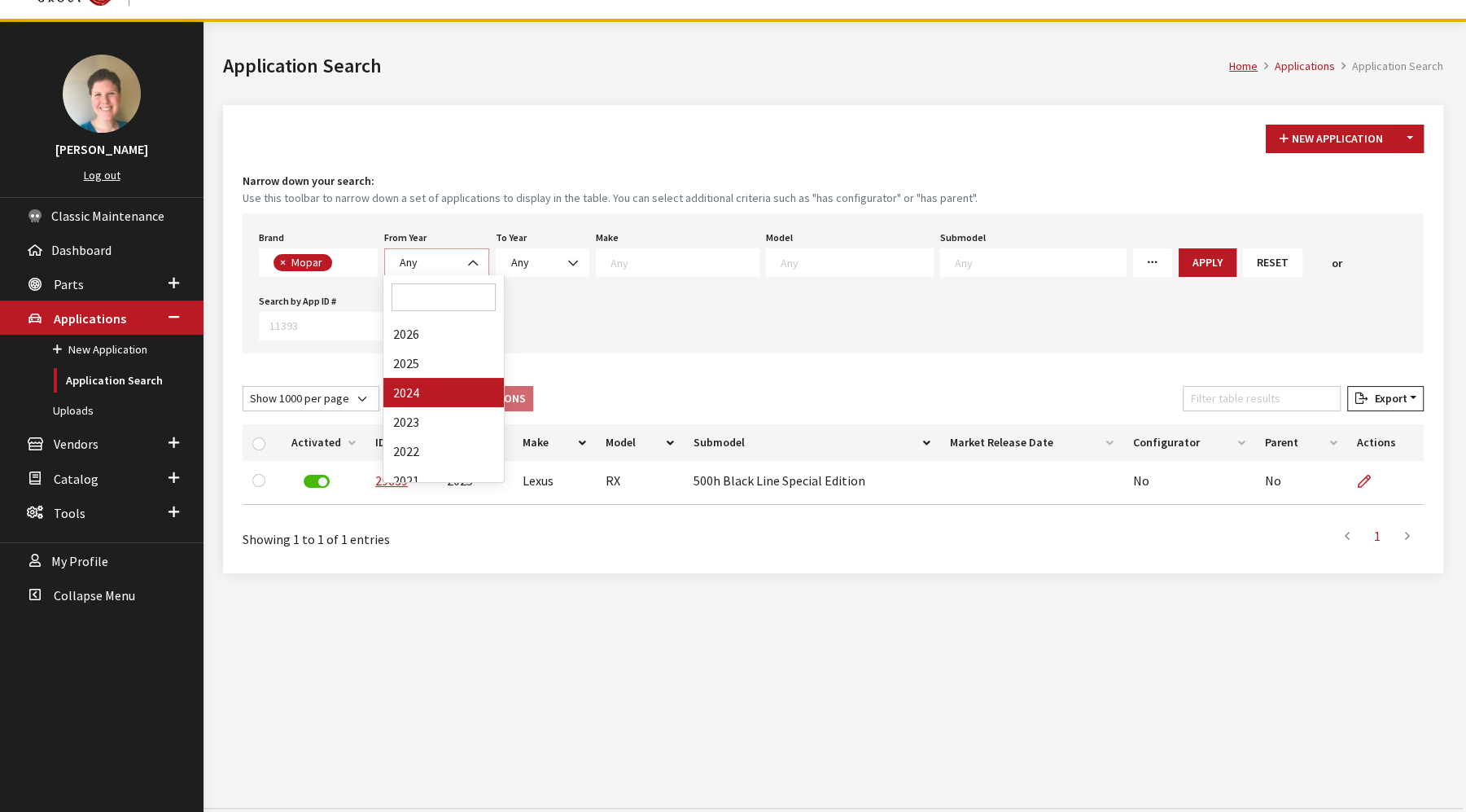 This screenshot has height=812, width=1466. What do you see at coordinates (1273, 262) in the screenshot?
I see `button: Reset` at bounding box center [1273, 262].